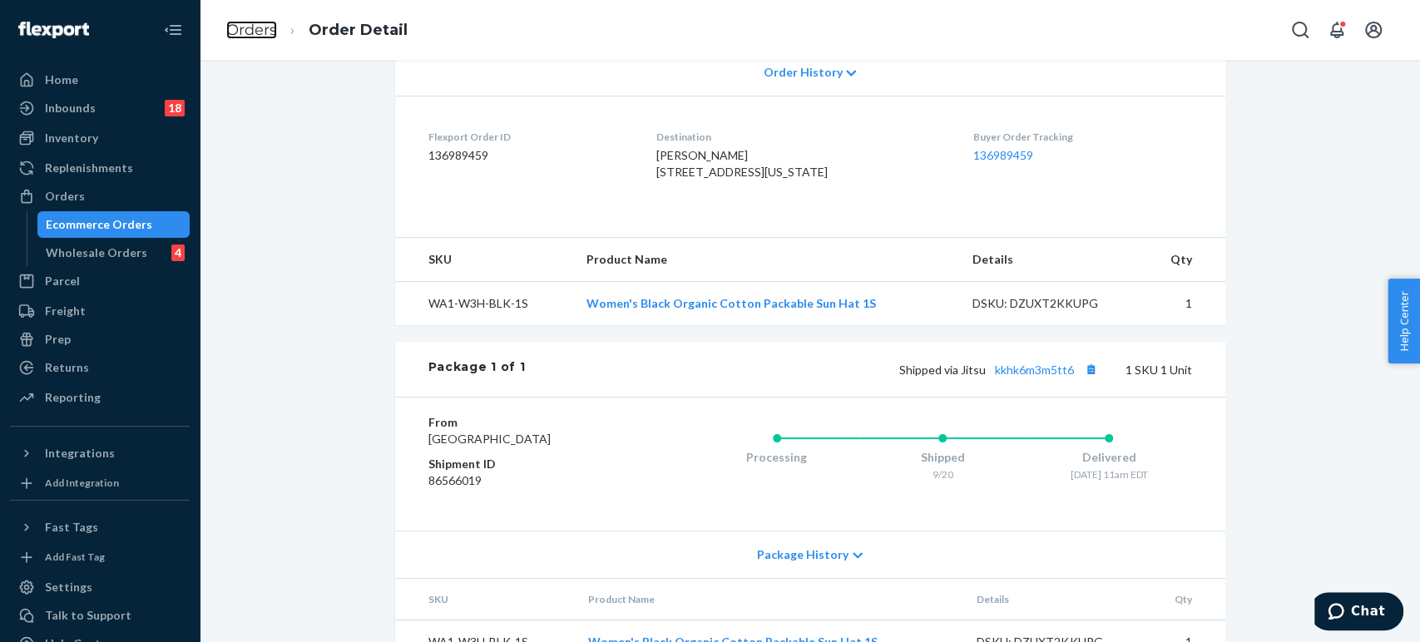 The width and height of the screenshot is (1420, 642). Describe the element at coordinates (62, 281) in the screenshot. I see `div: Parcel` at that location.